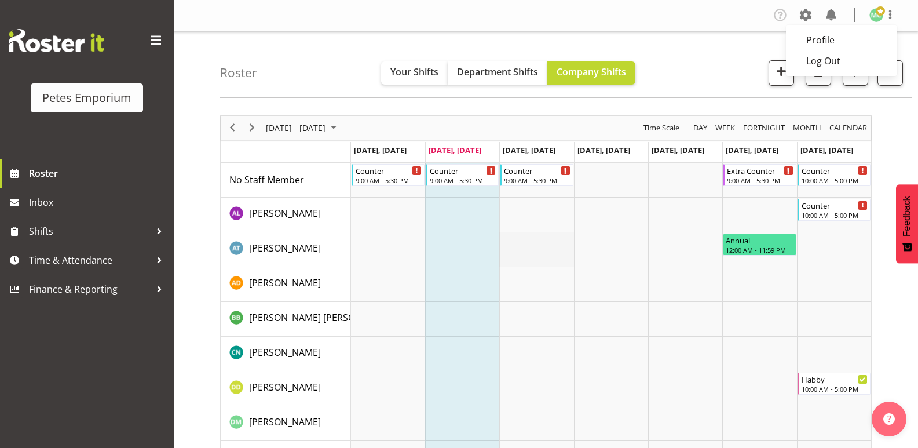 This screenshot has height=448, width=918. What do you see at coordinates (889, 419) in the screenshot?
I see `img: help-xxl-2.png` at bounding box center [889, 419].